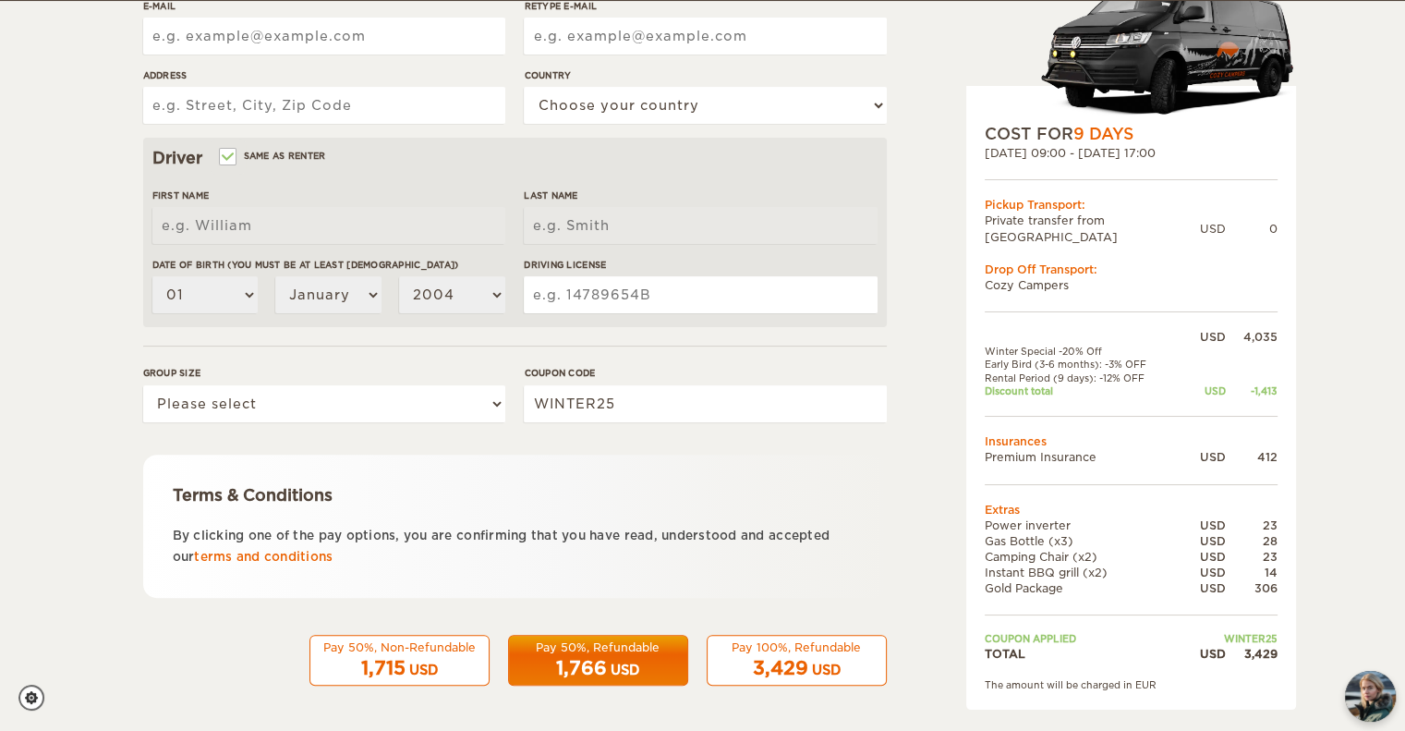 The width and height of the screenshot is (1405, 731). Describe the element at coordinates (1084, 653) in the screenshot. I see `td: TOTAL` at that location.